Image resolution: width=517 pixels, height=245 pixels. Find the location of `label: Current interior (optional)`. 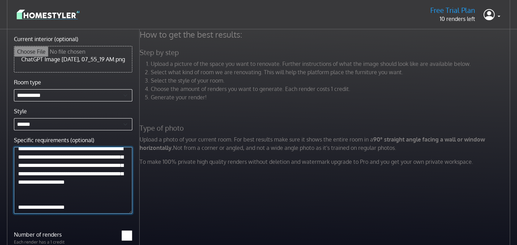

label: Current interior (optional) is located at coordinates (46, 39).